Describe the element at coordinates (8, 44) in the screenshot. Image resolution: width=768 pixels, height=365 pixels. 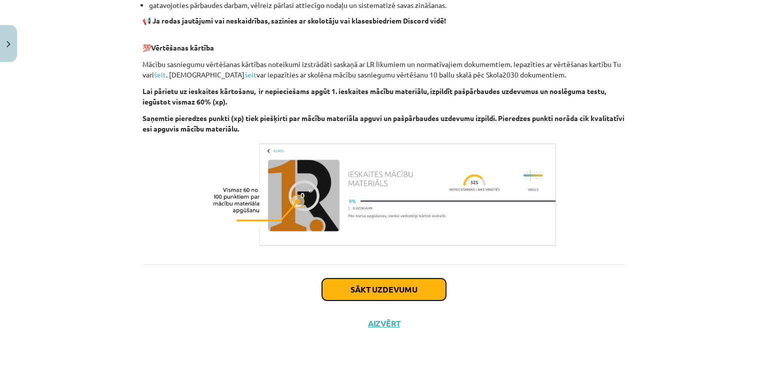
I see `img: icon-close-lesson-0947bae3869378f0d4975bcd49f059093ad1ed9edebbc8119c70593378902aed.svg` at that location.